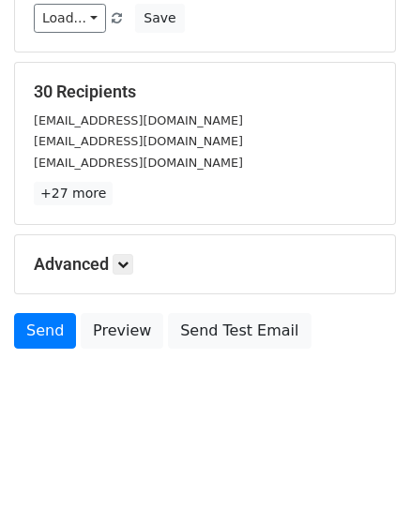 This screenshot has height=508, width=410. Describe the element at coordinates (239, 331) in the screenshot. I see `a: Send Test Email` at that location.